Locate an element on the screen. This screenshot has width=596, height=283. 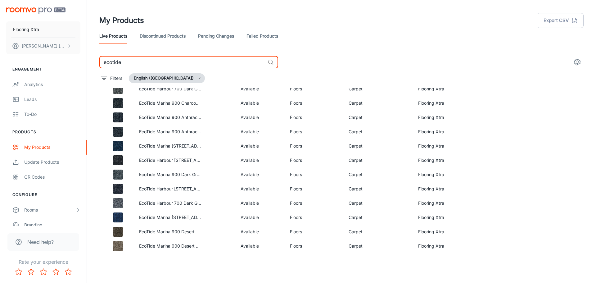
a: Live Products is located at coordinates (113, 36).